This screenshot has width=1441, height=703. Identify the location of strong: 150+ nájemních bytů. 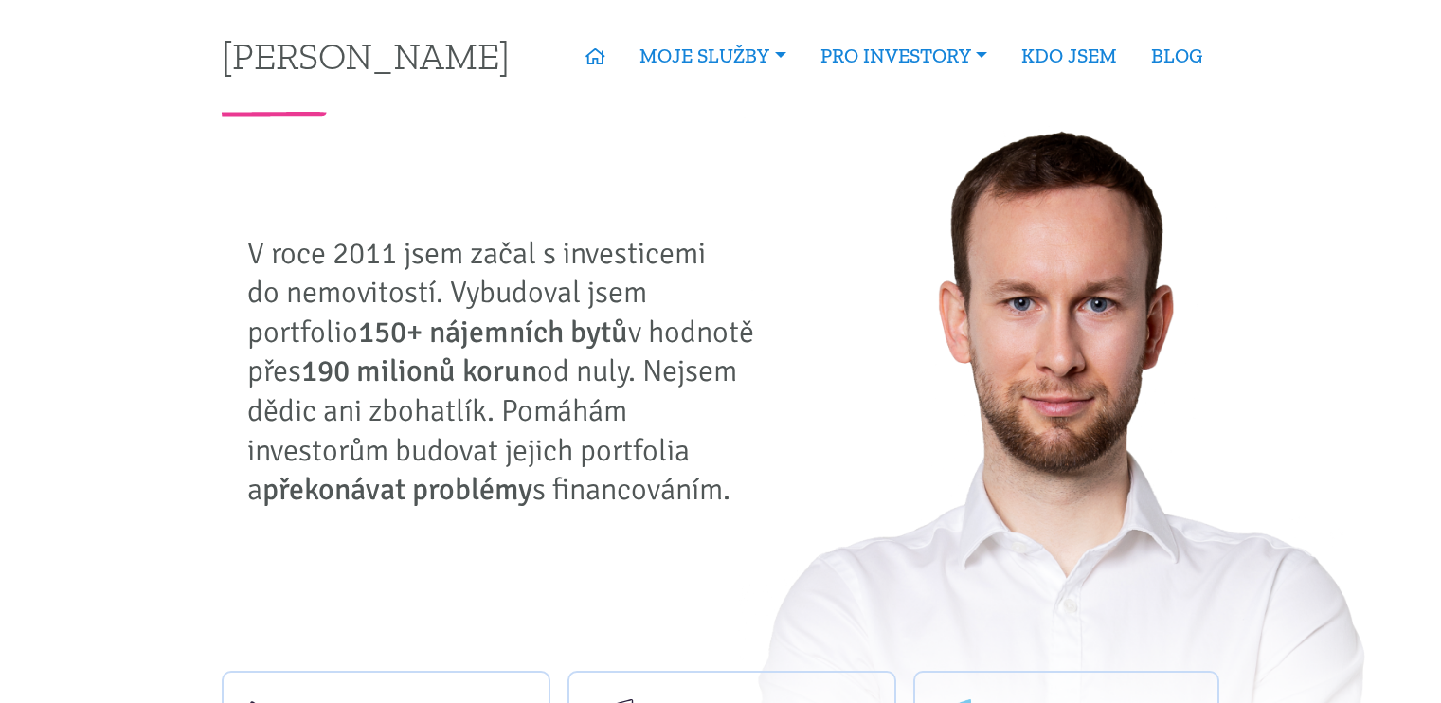
(493, 332).